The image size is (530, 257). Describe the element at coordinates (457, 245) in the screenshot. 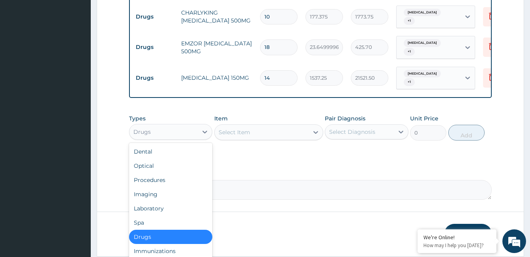

I see `p: How may I help you today?` at that location.